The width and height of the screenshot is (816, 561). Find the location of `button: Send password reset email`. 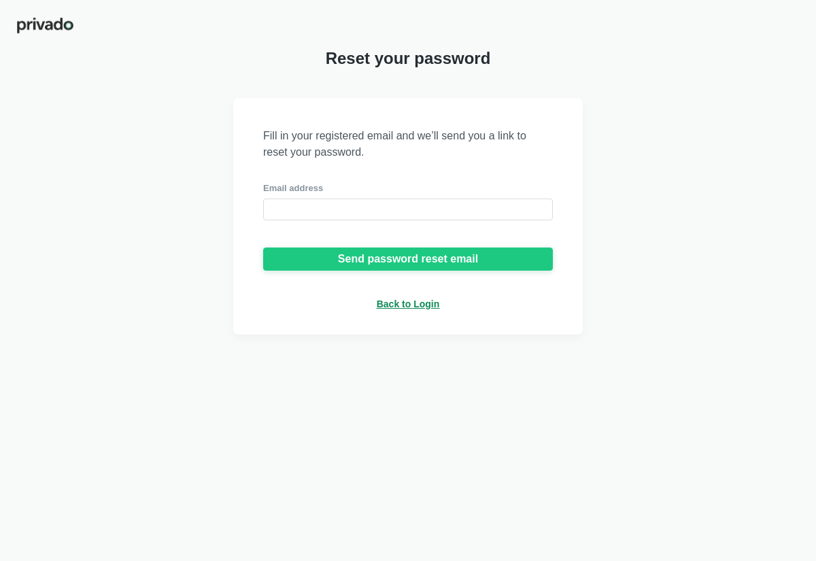

button: Send password reset email is located at coordinates (408, 259).